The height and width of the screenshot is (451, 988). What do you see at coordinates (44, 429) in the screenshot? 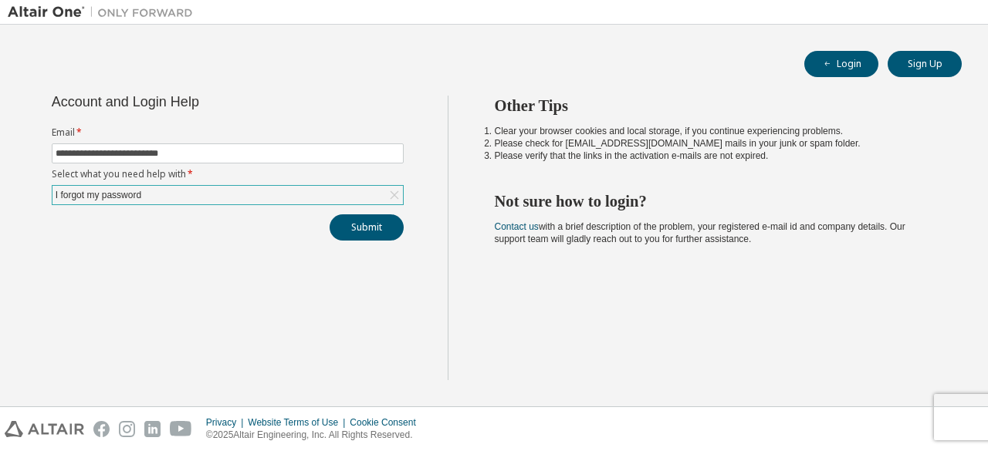
I see `img: altair_logo.svg` at bounding box center [44, 429].